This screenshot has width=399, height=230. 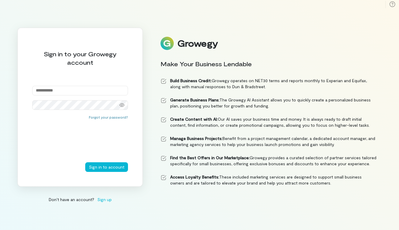 What do you see at coordinates (268, 122) in the screenshot?
I see `li: Our AI saves your business time and money. It is always ready to draft initial content, find info...` at bounding box center [268, 122].